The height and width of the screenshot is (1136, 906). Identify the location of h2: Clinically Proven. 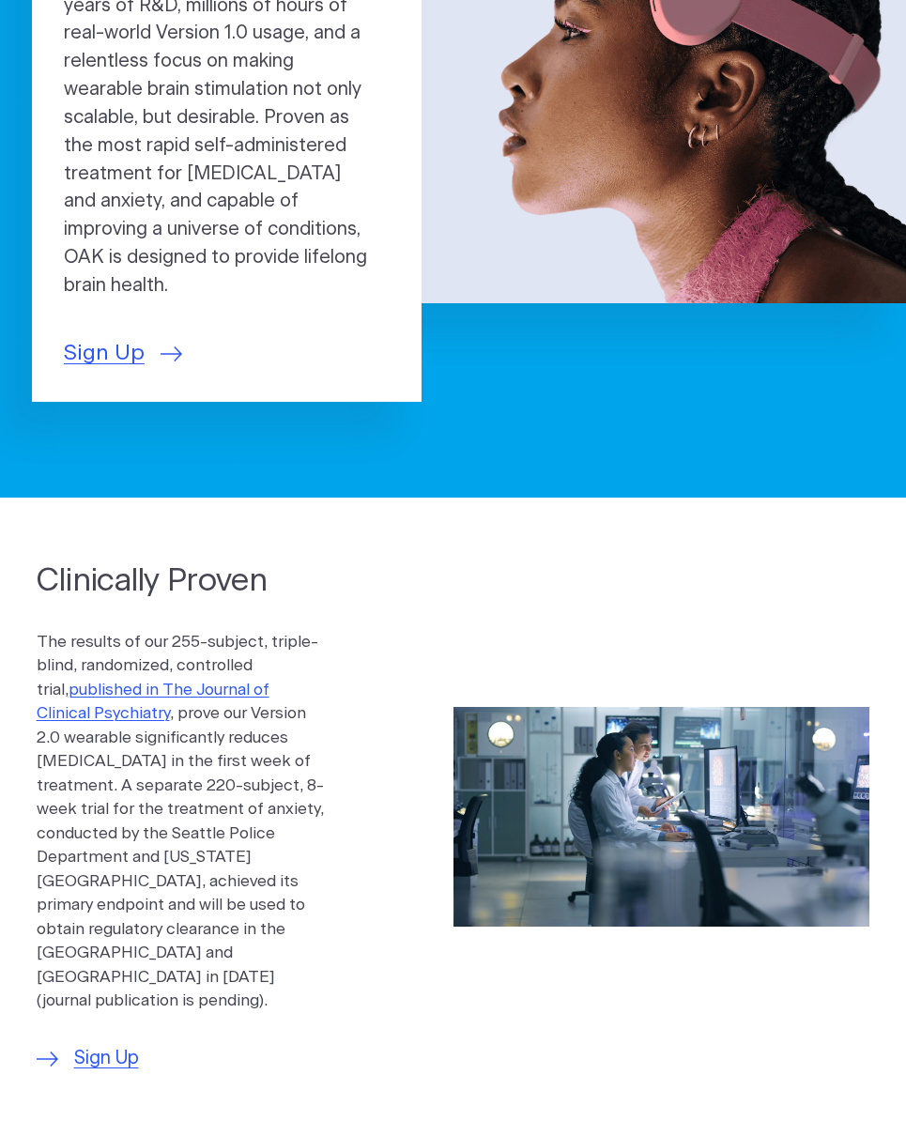
(181, 581).